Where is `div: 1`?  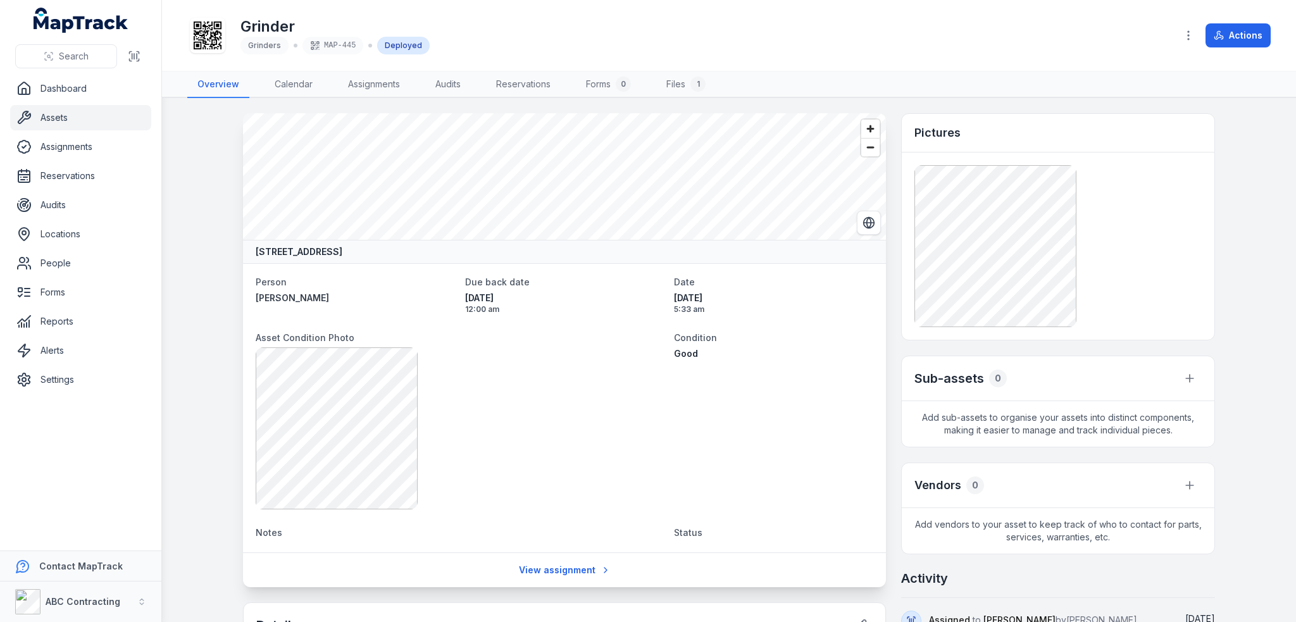 div: 1 is located at coordinates (698, 84).